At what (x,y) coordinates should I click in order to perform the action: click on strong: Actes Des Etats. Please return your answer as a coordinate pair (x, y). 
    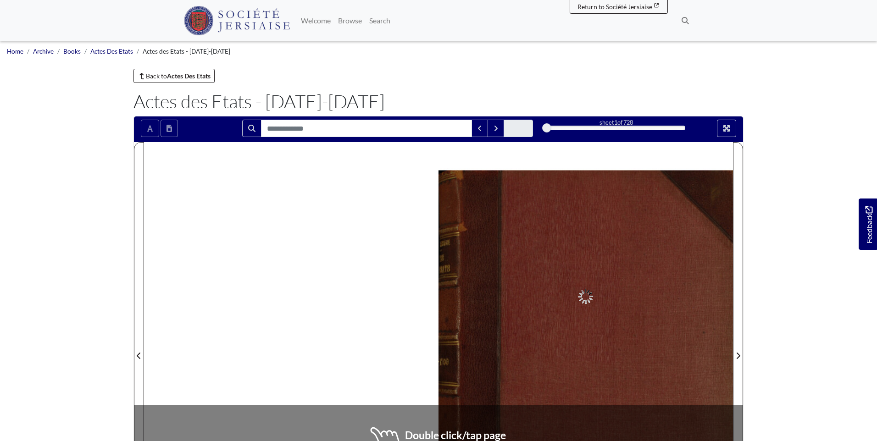
    Looking at the image, I should click on (189, 76).